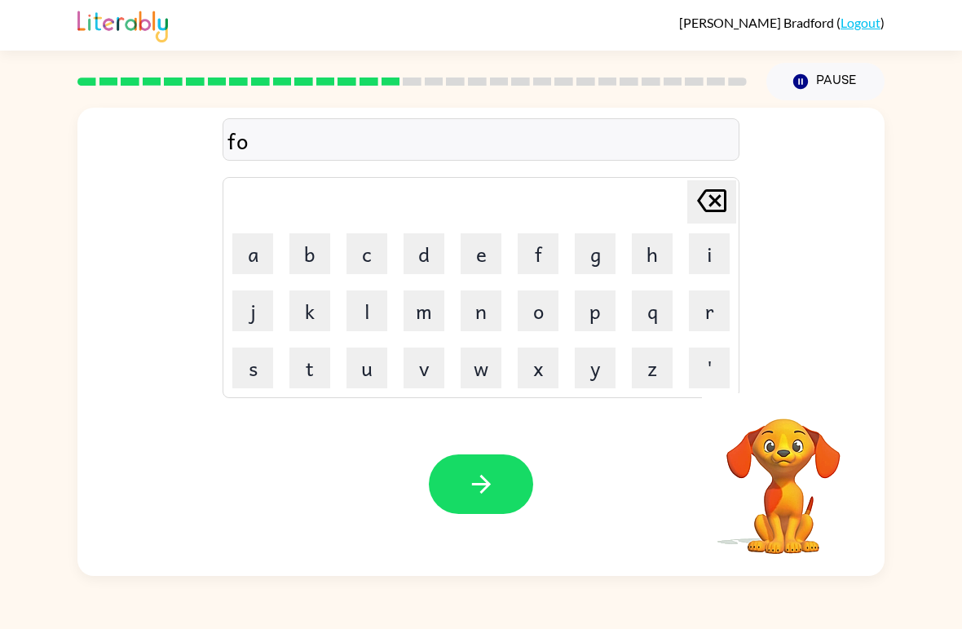 Image resolution: width=962 pixels, height=629 pixels. Describe the element at coordinates (424, 254) in the screenshot. I see `button: d` at that location.